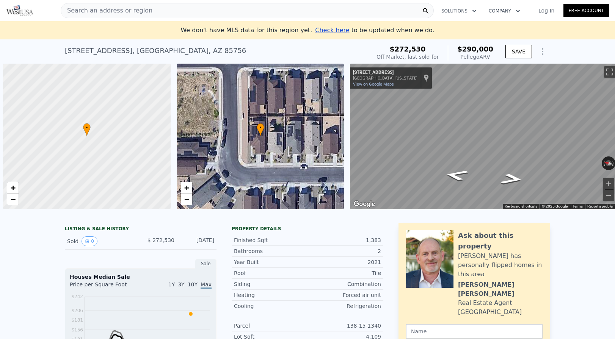 This screenshot has height=339, width=615. I want to click on div: 2, so click(344, 251).